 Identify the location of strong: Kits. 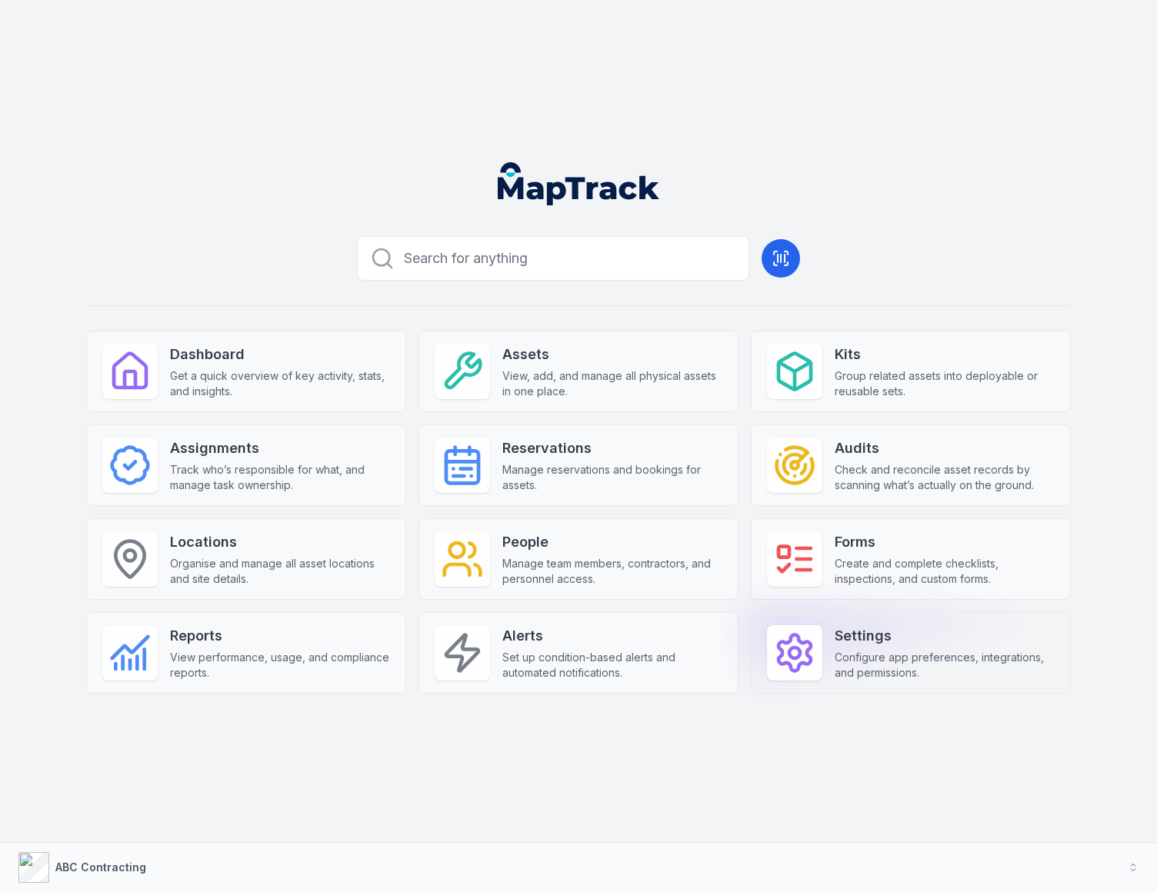
(945, 355).